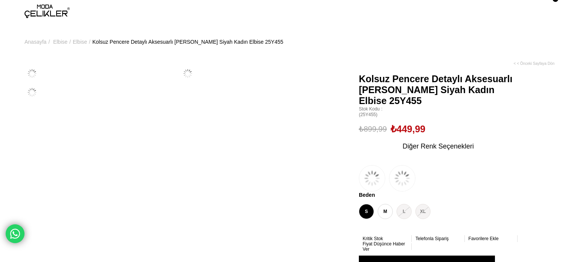 The height and width of the screenshot is (262, 579). Describe the element at coordinates (385, 211) in the screenshot. I see `span: M` at that location.